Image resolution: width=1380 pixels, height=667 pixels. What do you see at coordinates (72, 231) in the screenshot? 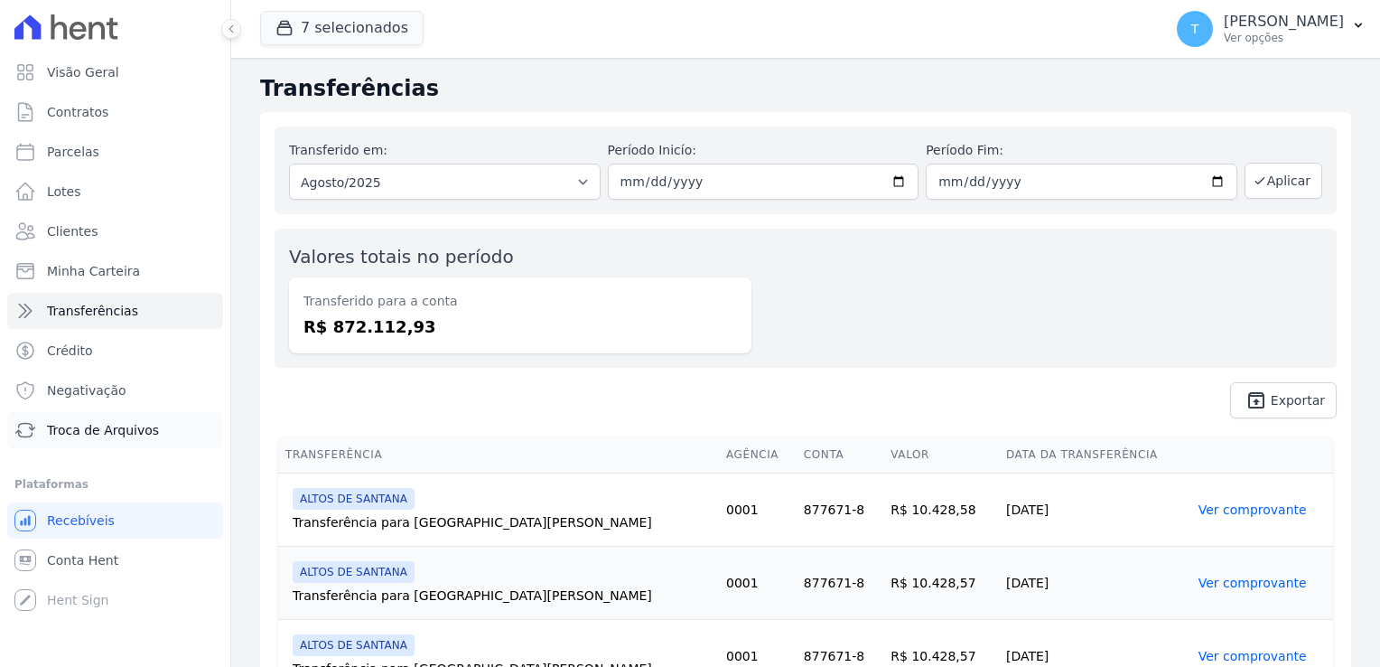
I see `span: Clientes` at bounding box center [72, 231].